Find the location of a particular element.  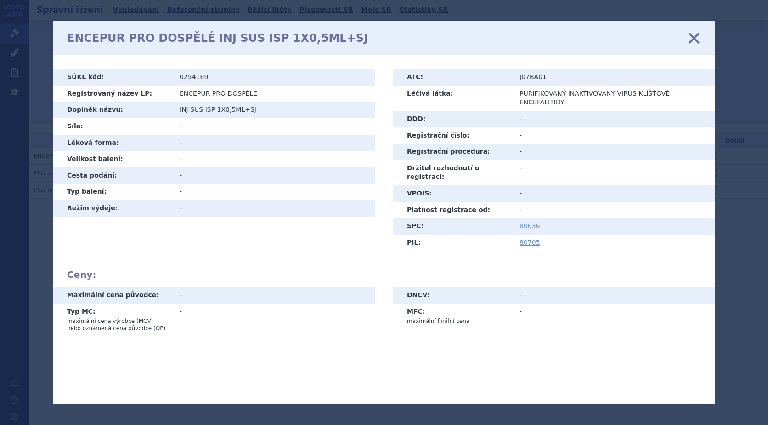

th: DNCV: is located at coordinates (453, 295).